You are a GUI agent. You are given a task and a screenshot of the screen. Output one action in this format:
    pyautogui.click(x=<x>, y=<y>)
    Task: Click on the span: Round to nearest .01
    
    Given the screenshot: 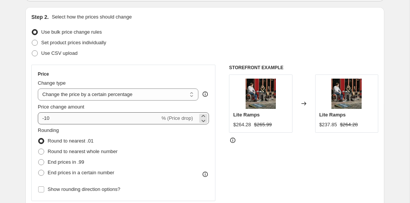 What is the action you would take?
    pyautogui.click(x=70, y=140)
    